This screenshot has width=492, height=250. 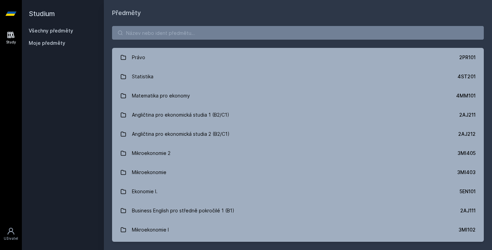 What do you see at coordinates (298, 172) in the screenshot?
I see `a: Mikroekonomie 3MI403` at bounding box center [298, 172].